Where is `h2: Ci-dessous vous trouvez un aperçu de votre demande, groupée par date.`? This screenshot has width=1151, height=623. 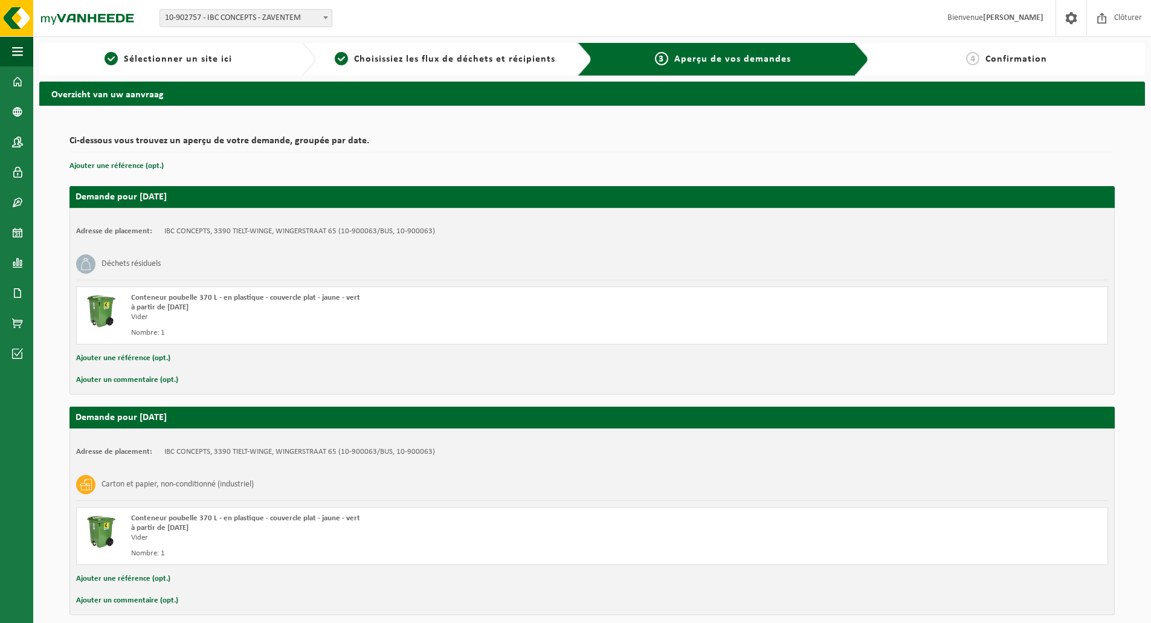
h2: Ci-dessous vous trouvez un aperçu de votre demande, groupée par date. is located at coordinates (592, 144).